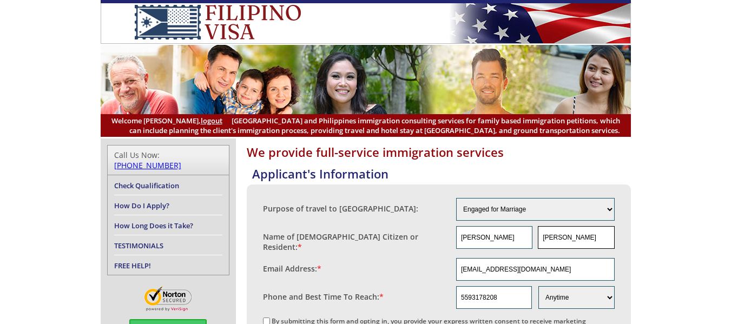 The image size is (731, 324). What do you see at coordinates (439, 152) in the screenshot?
I see `h1: We provide full-service immigration services` at bounding box center [439, 152].